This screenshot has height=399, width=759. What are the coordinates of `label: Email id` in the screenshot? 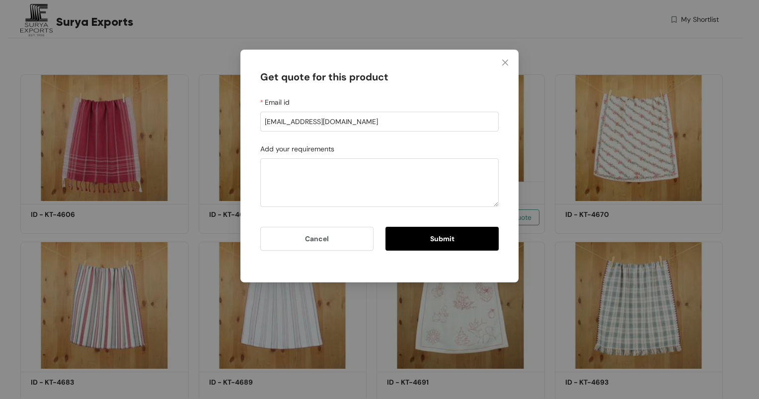 It's located at (275, 102).